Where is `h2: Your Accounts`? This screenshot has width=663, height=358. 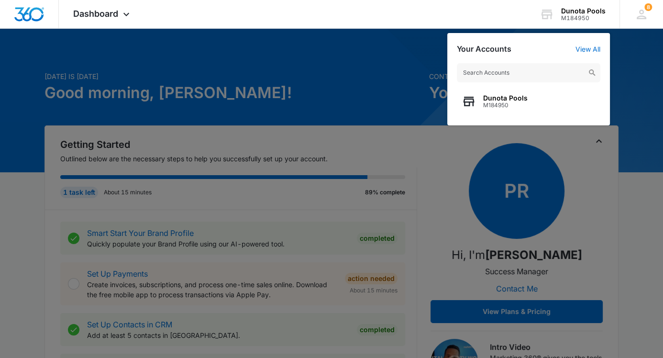 h2: Your Accounts is located at coordinates (484, 49).